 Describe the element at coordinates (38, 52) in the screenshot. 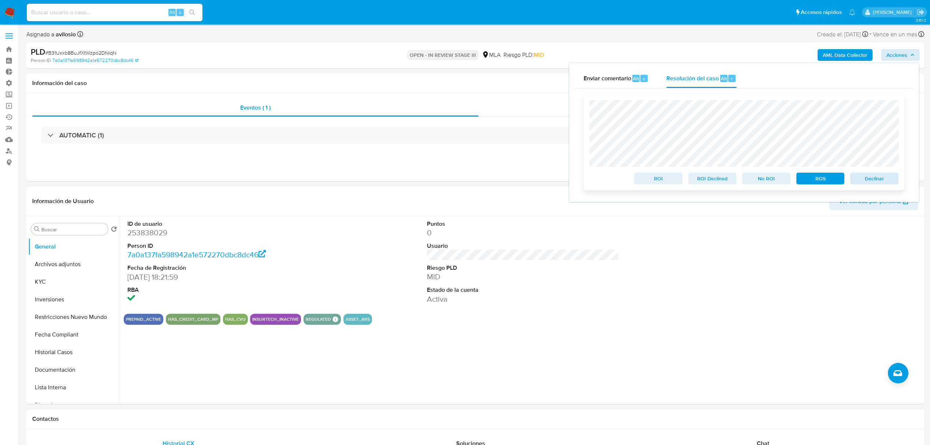

I see `b: PLD` at that location.